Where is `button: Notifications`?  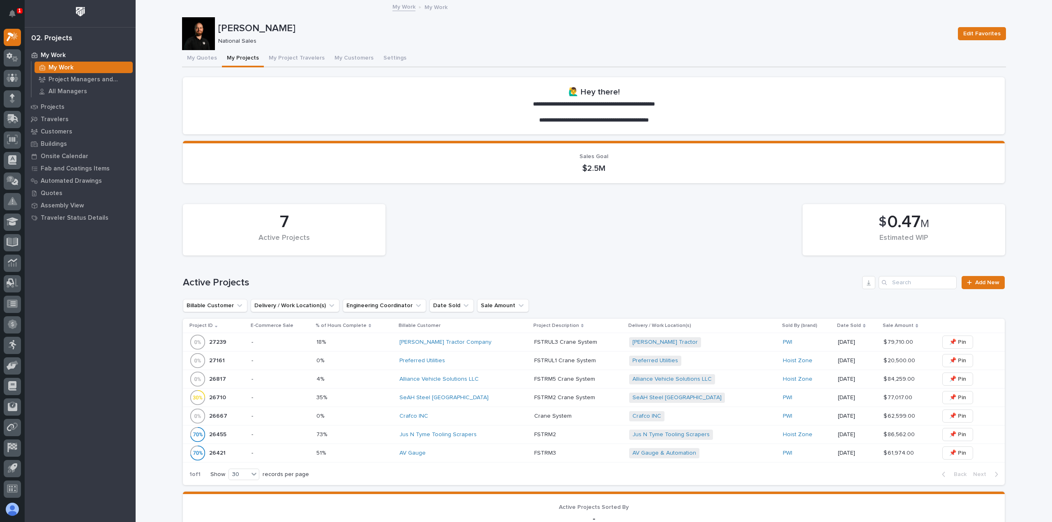
button: Notifications is located at coordinates (12, 14).